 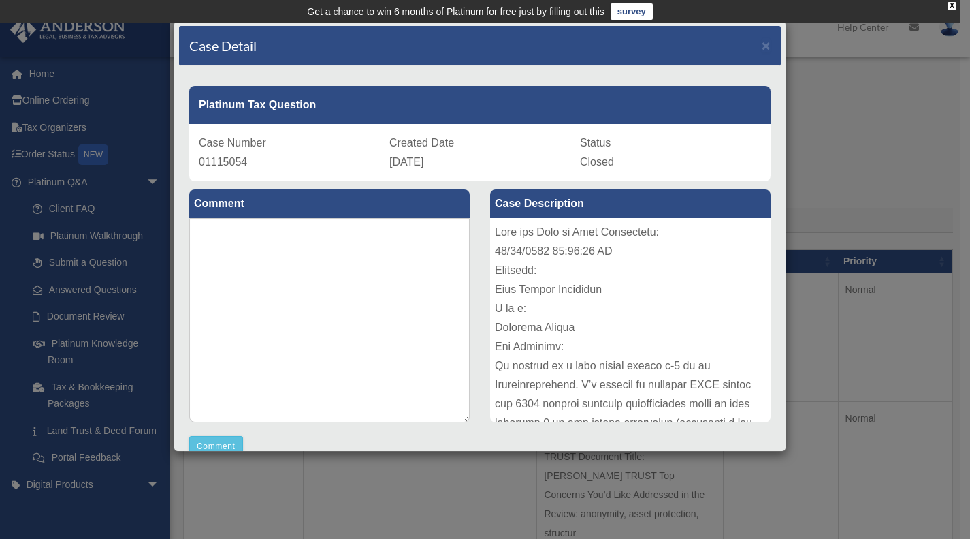 I want to click on span: Closed, so click(x=597, y=161).